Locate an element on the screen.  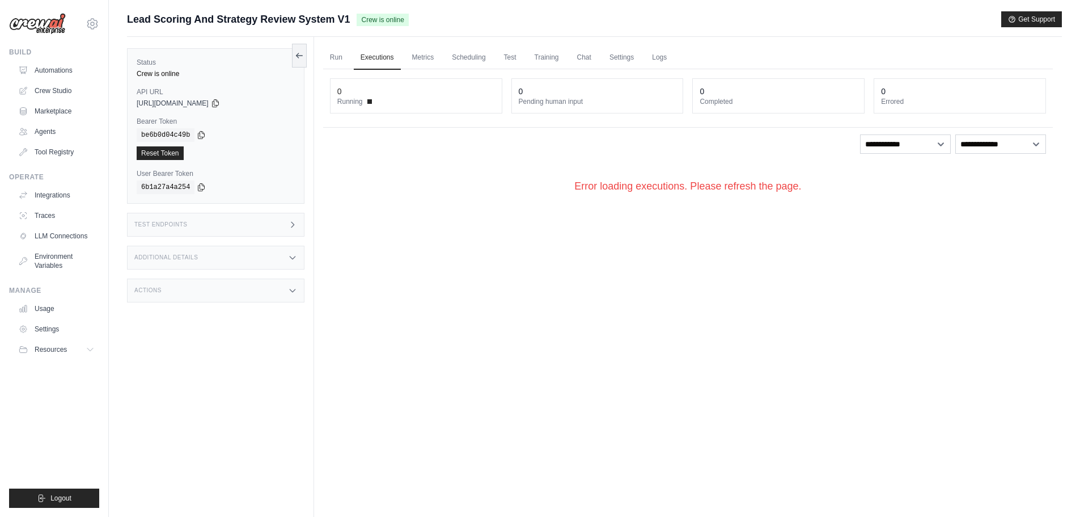
a: Run is located at coordinates (336, 58).